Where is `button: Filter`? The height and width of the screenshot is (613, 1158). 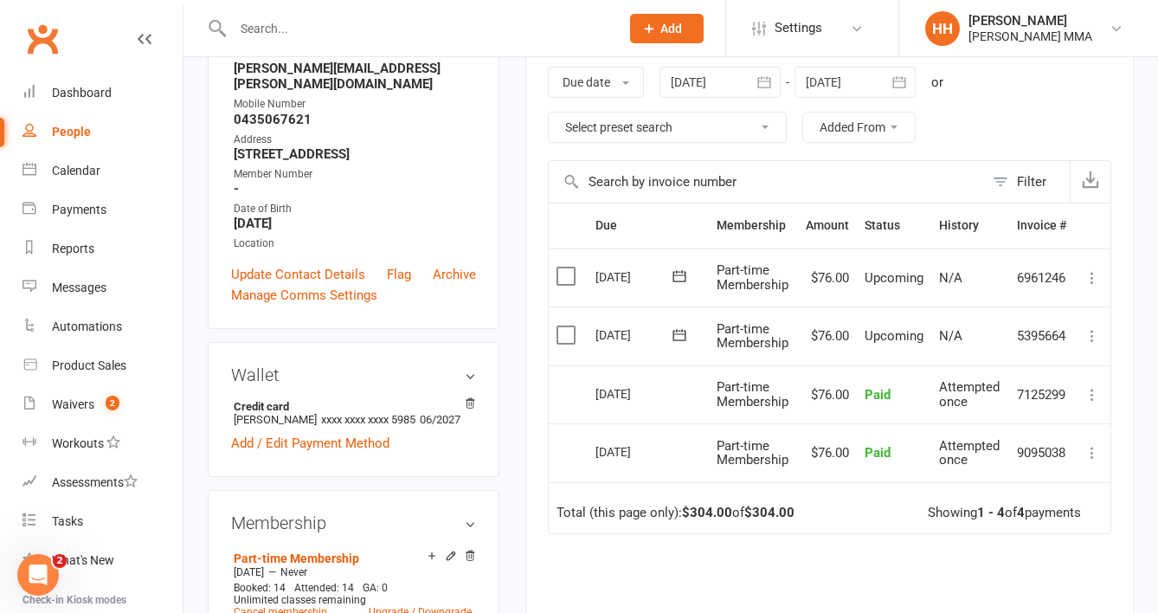 button: Filter is located at coordinates (1026, 182).